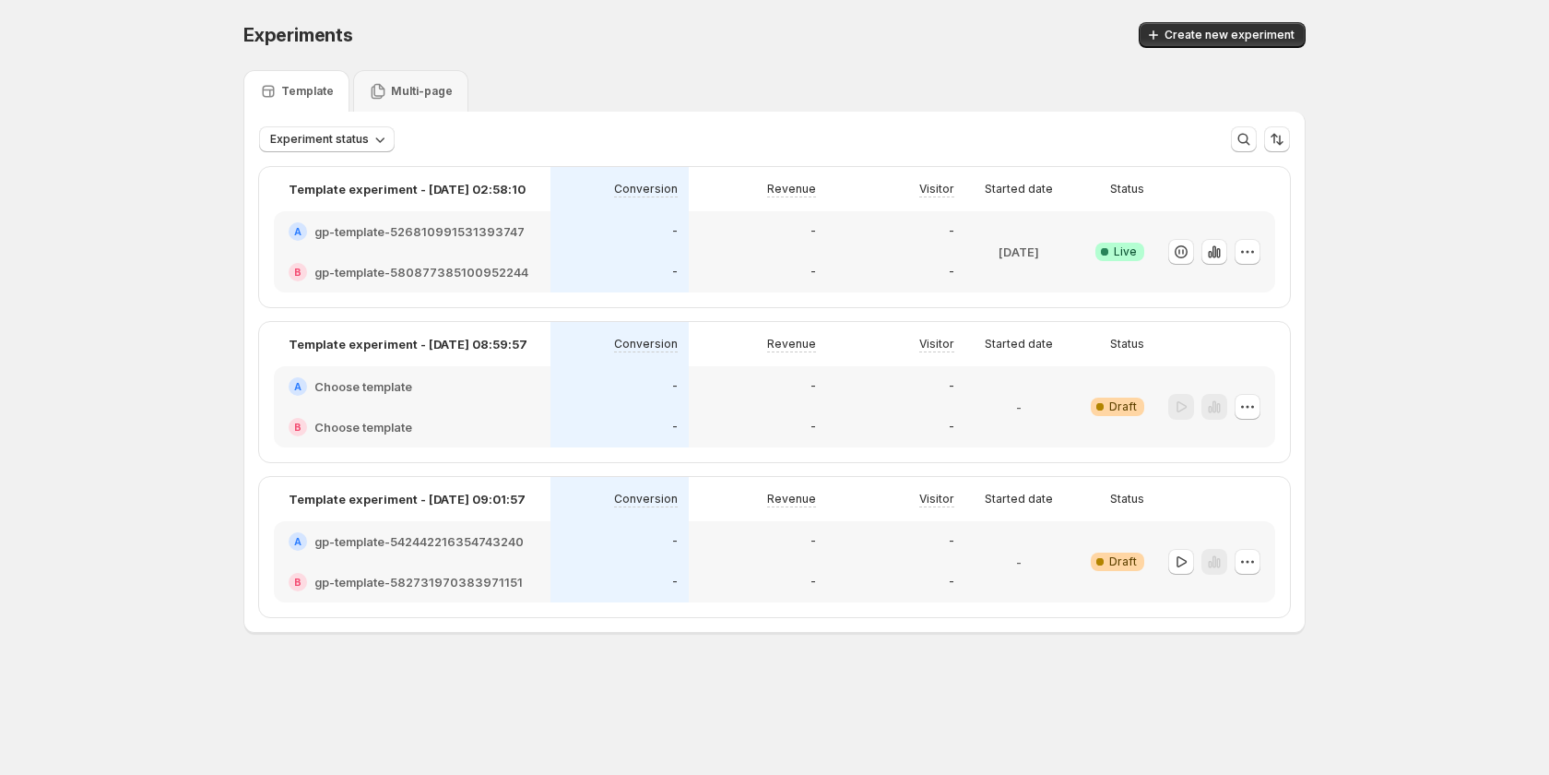 The width and height of the screenshot is (1549, 775). Describe the element at coordinates (1277, 139) in the screenshot. I see `button: Sort the results` at that location.